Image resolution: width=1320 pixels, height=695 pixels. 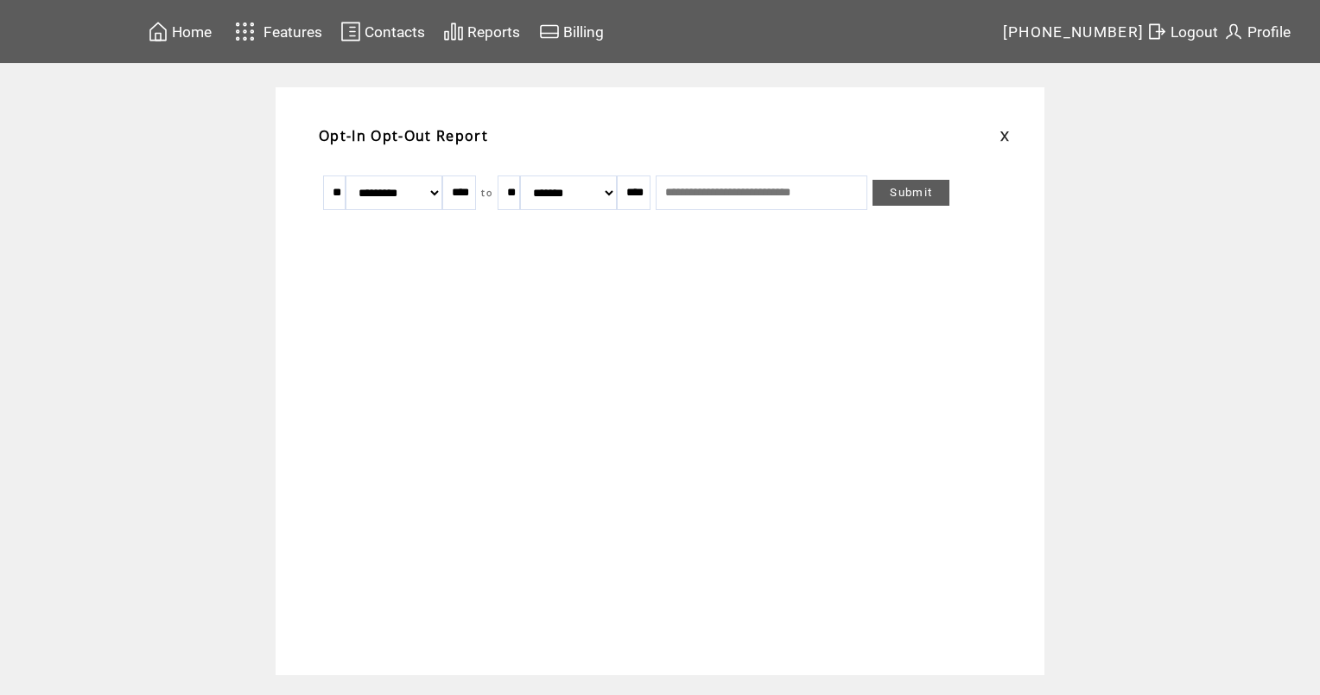 I want to click on a: Home, so click(x=180, y=31).